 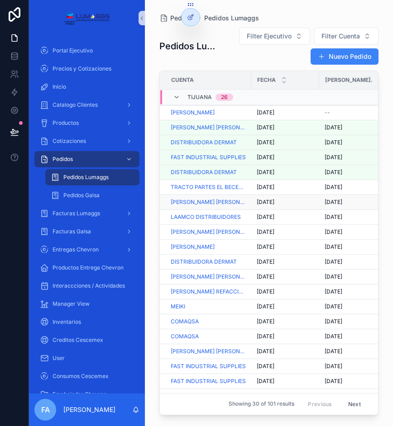 What do you see at coordinates (177, 18) in the screenshot?
I see `a: Pedidos` at bounding box center [177, 18].